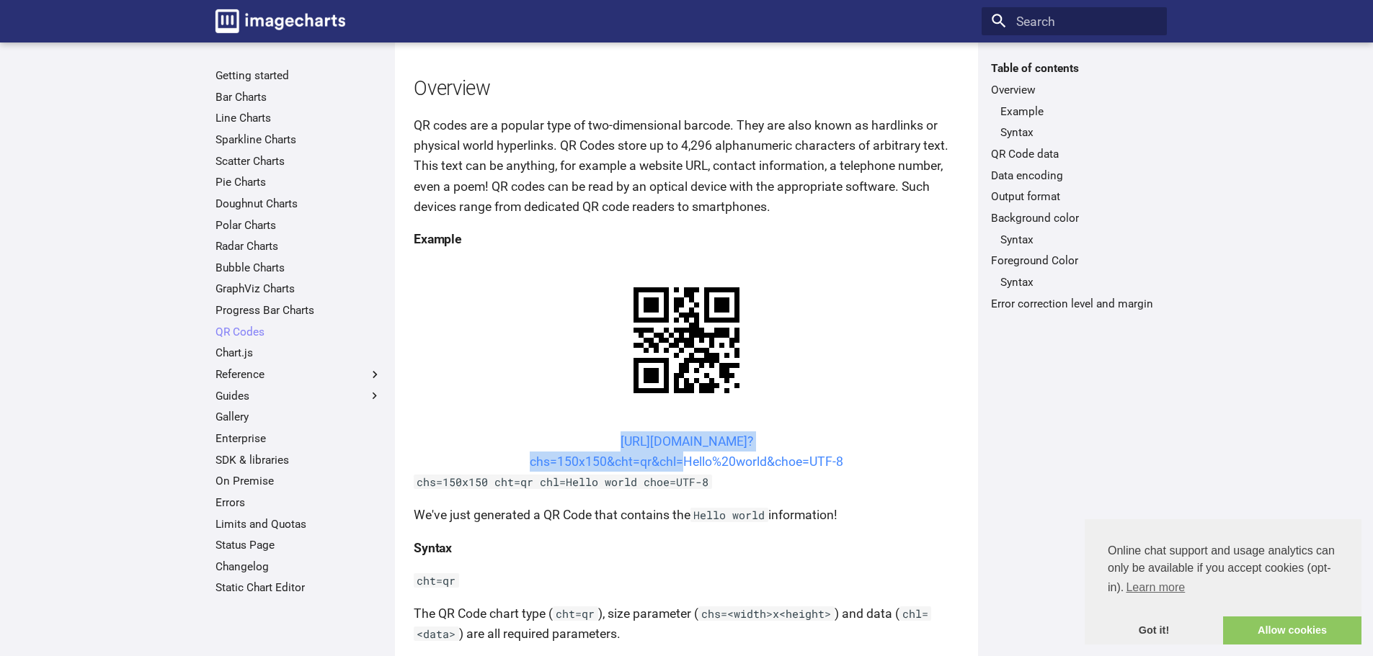  Describe the element at coordinates (1074, 197) in the screenshot. I see `a: Output format` at that location.